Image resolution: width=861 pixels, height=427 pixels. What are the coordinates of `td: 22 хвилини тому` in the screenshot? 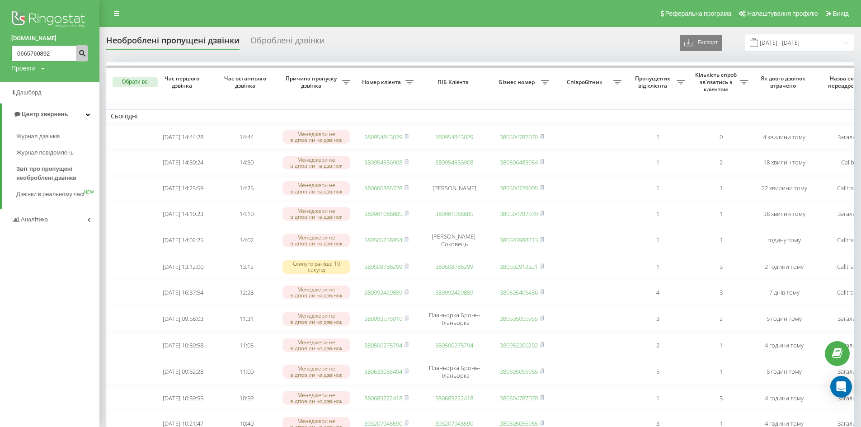 It's located at (784, 188).